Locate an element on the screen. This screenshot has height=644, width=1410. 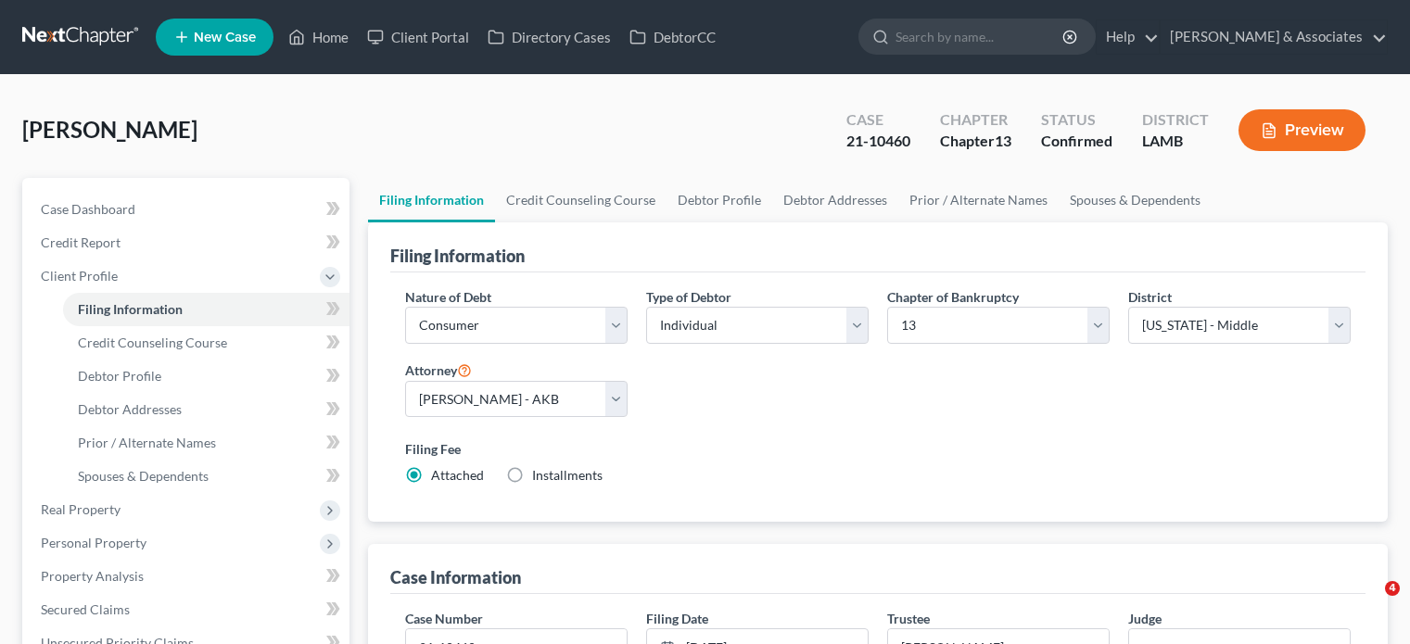
label: Trustee is located at coordinates (908, 618).